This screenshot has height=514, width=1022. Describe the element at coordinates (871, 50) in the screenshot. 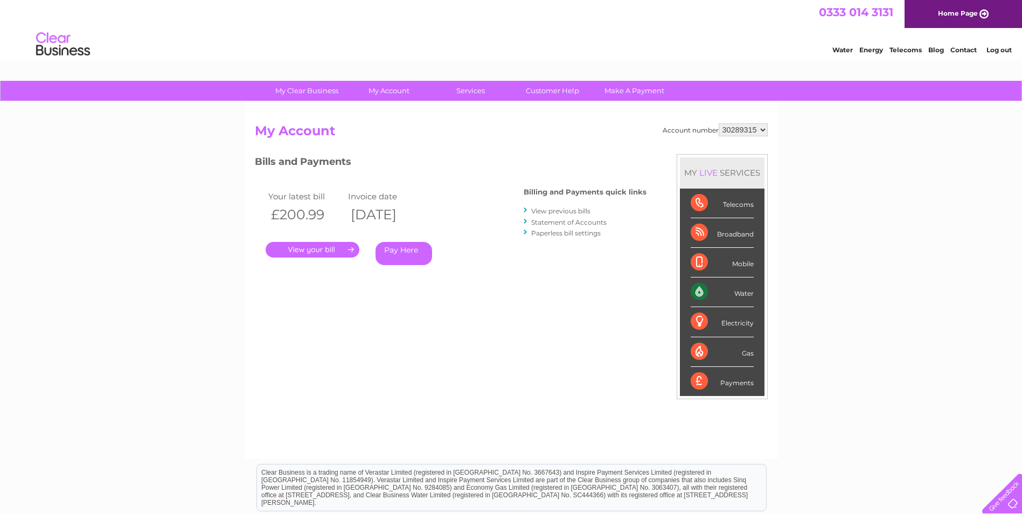

I see `a: Energy` at that location.